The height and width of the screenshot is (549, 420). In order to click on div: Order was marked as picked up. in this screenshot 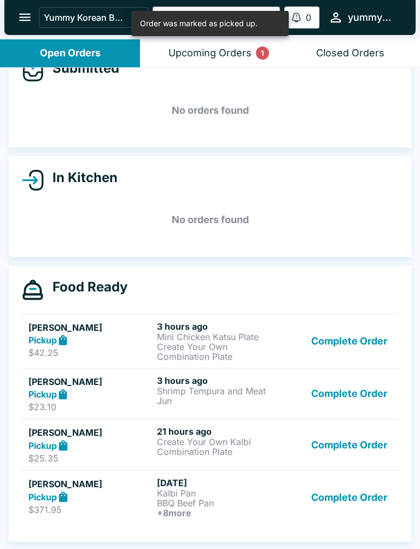, I will do `click(198, 23)`.